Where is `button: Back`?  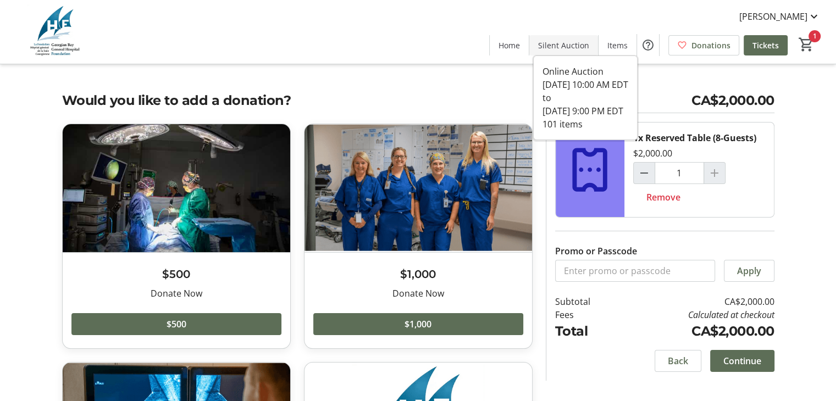 button: Back is located at coordinates (678, 361).